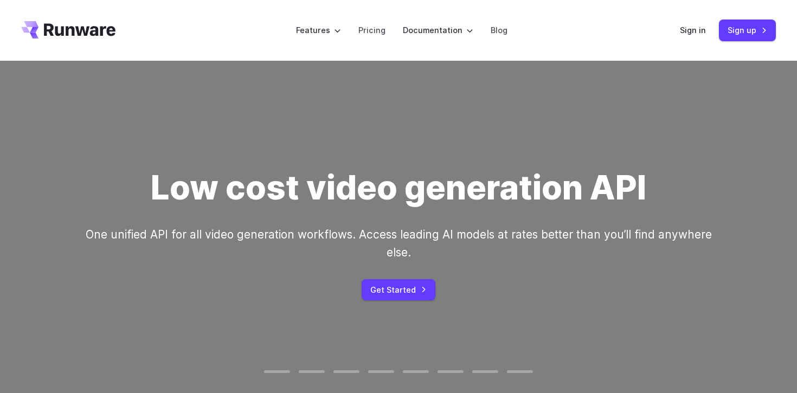  I want to click on a: Sign in, so click(693, 30).